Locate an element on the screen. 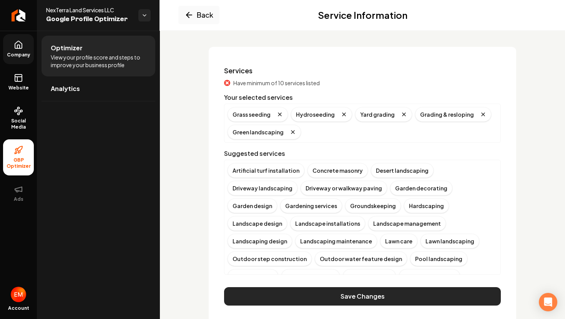 This screenshot has height=319, width=565. div: Garden design is located at coordinates (252, 206).